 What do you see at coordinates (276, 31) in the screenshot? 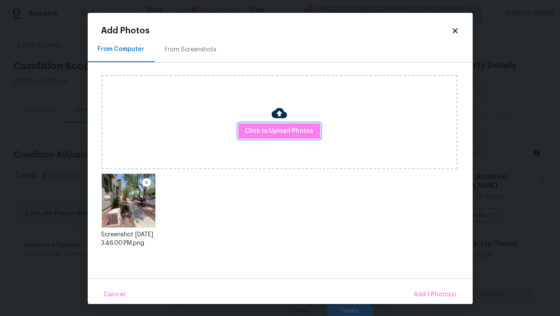
I see `h2: Add Photos` at bounding box center [276, 31].